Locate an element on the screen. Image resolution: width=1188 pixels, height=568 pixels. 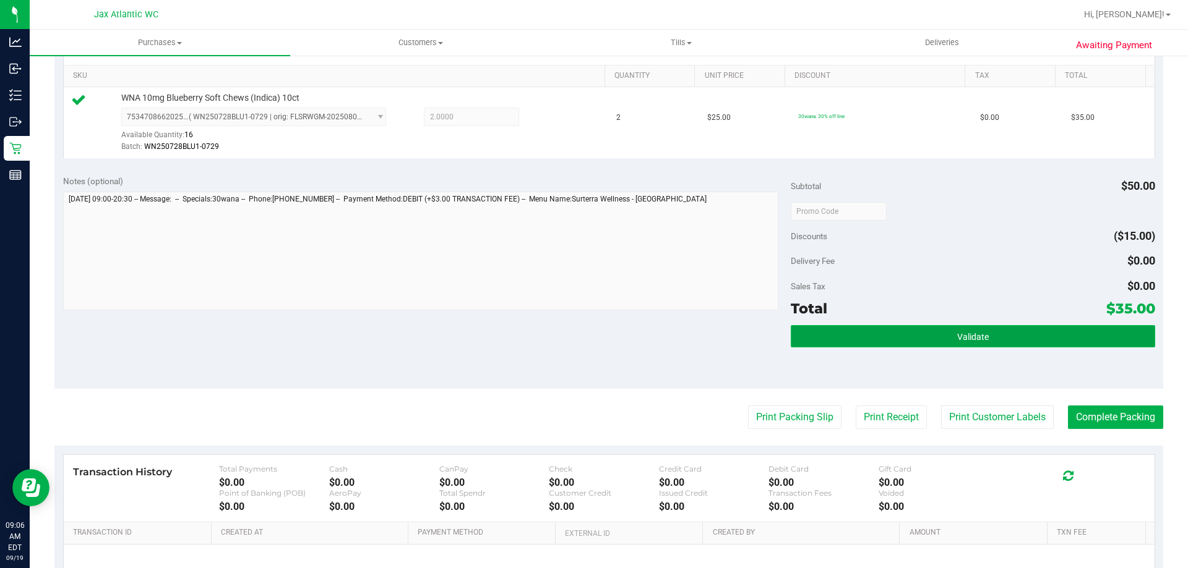
div: Point of Banking (POB) is located at coordinates (274, 493).